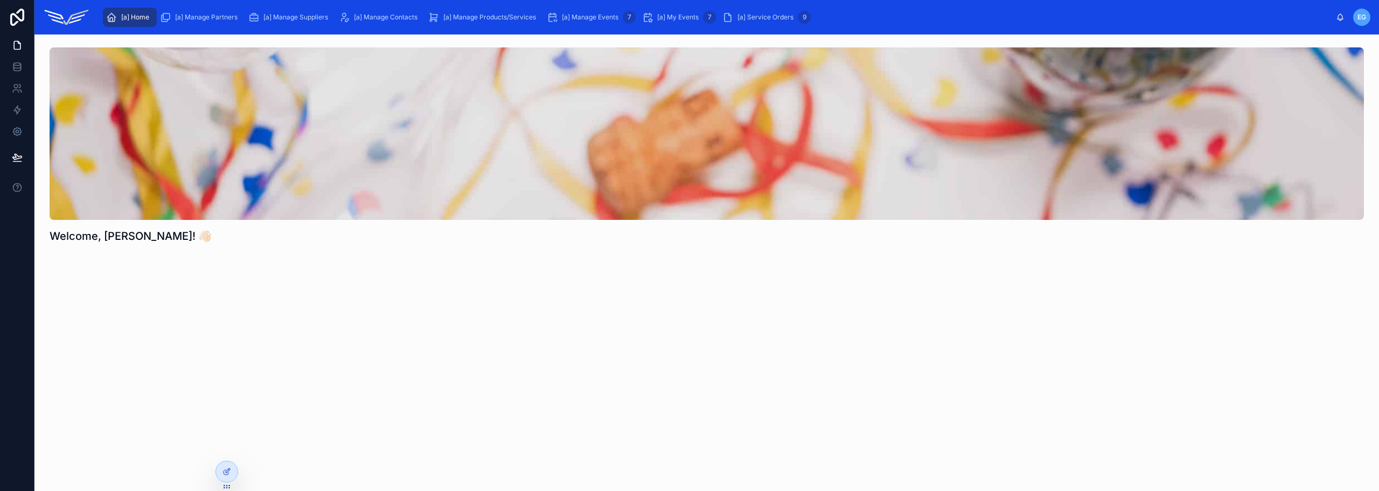  I want to click on span: [a] My Events, so click(678, 17).